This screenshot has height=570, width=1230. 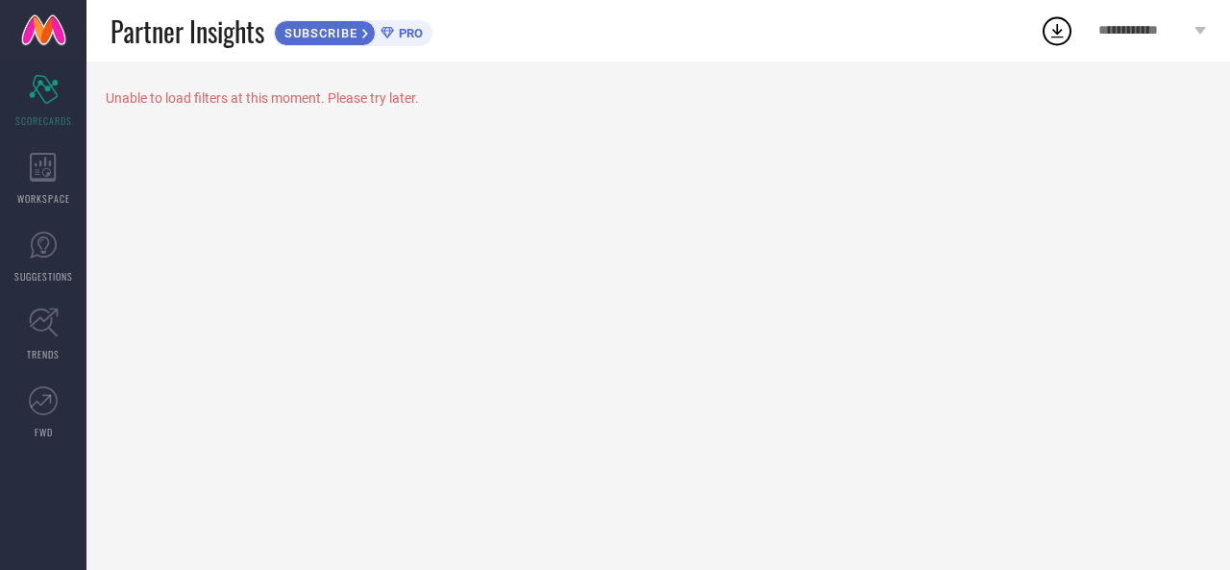 I want to click on span: SCORECARDS, so click(x=43, y=120).